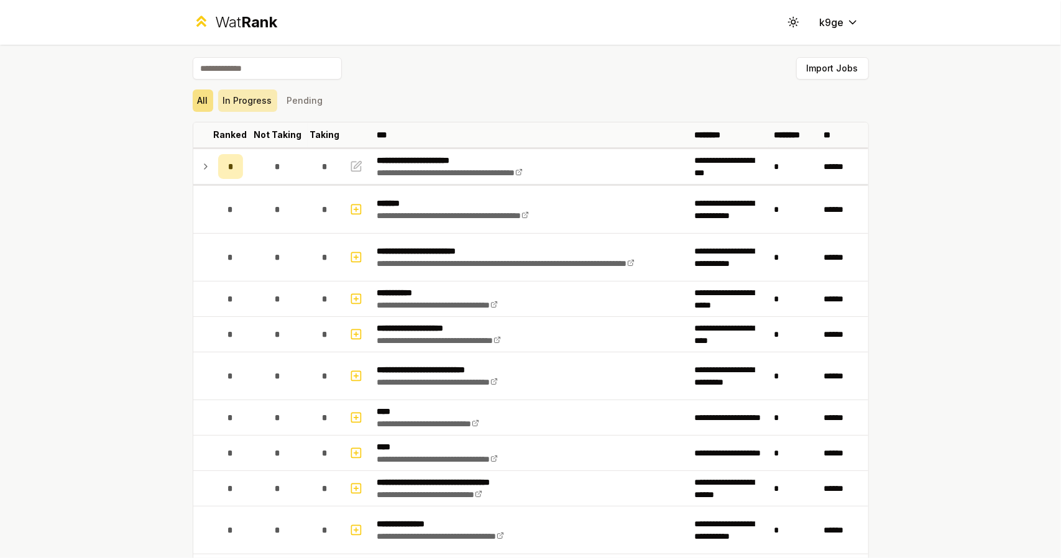  What do you see at coordinates (325, 135) in the screenshot?
I see `p: Taking` at bounding box center [325, 135].